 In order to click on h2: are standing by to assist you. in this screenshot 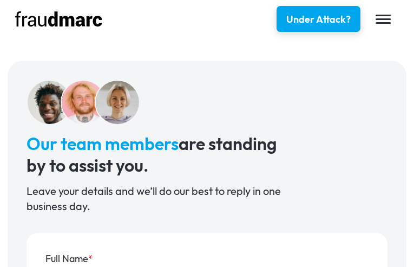, I will do `click(161, 154)`.